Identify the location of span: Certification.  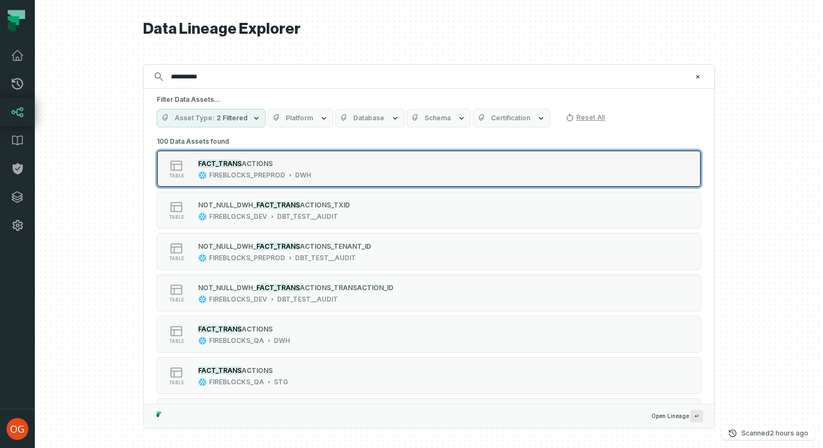
(510, 118).